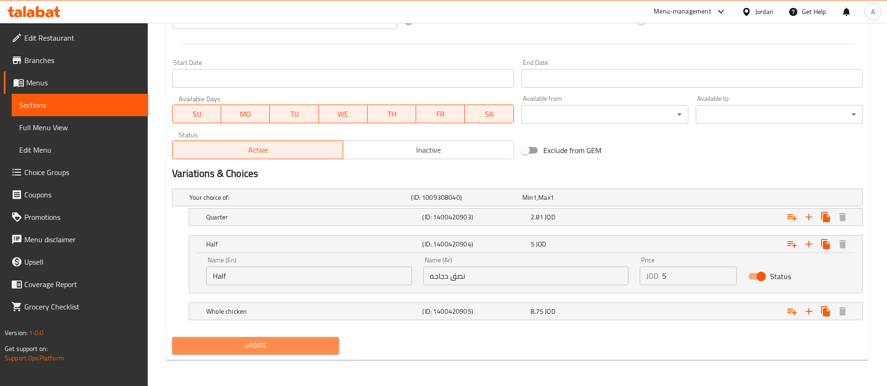  I want to click on a: Upsell, so click(76, 262).